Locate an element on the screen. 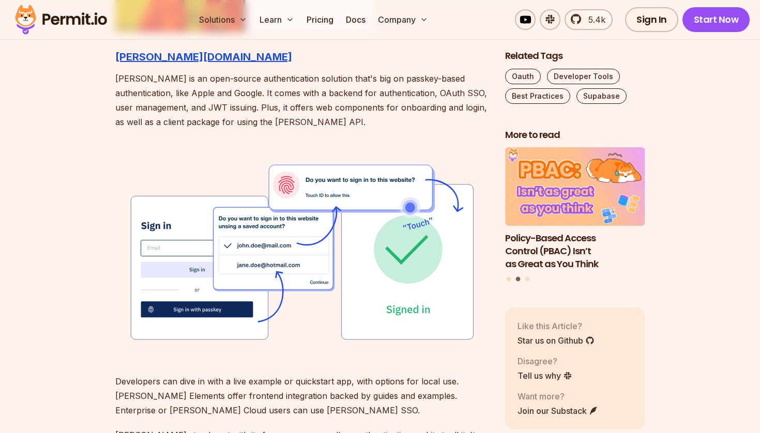  button: Company is located at coordinates (403, 20).